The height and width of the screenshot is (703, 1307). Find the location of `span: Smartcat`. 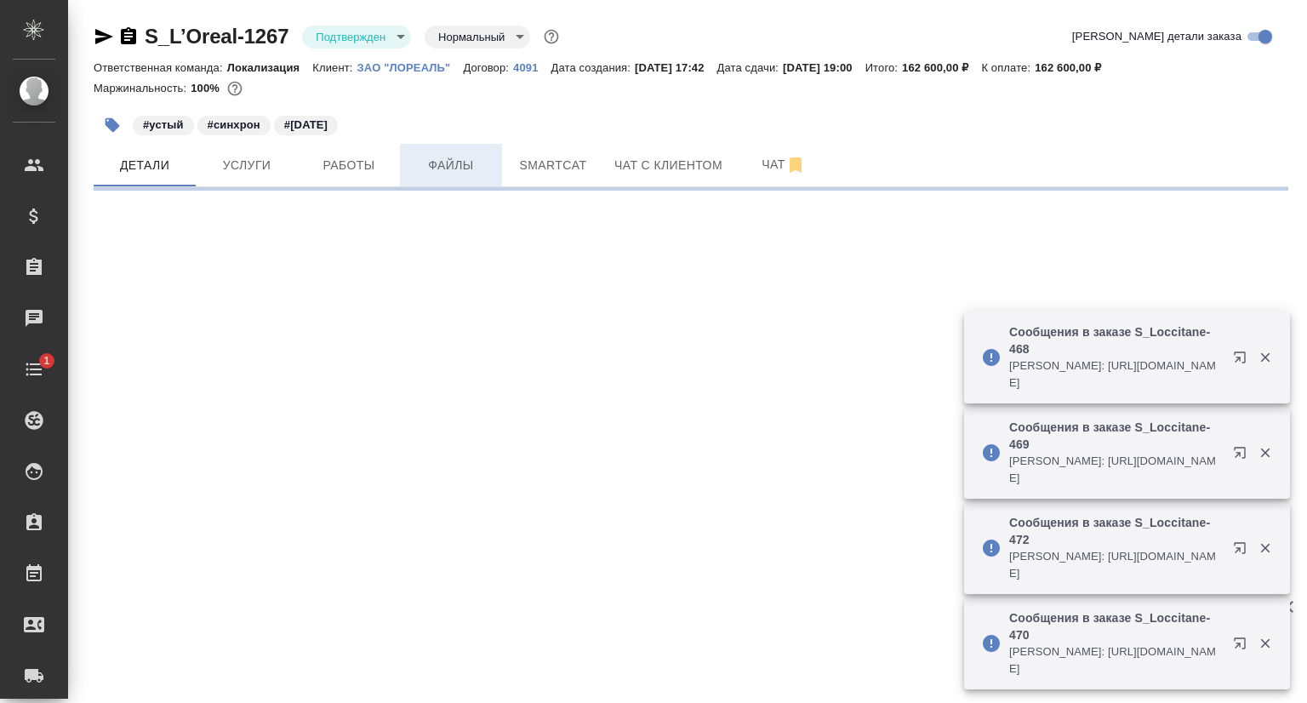

span: Smartcat is located at coordinates (553, 165).